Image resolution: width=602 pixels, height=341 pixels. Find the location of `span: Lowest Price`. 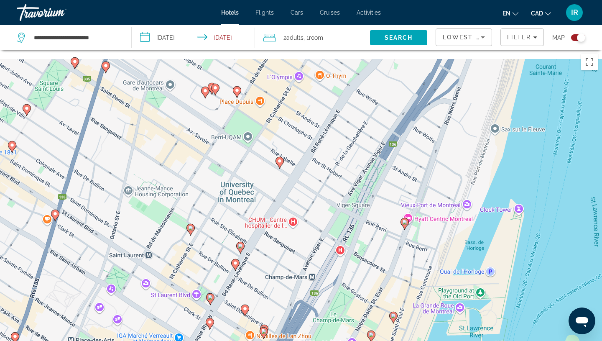

span: Lowest Price is located at coordinates (470, 37).